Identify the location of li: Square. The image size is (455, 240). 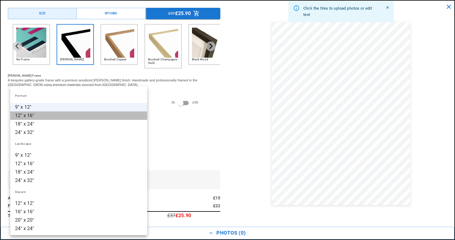
(79, 192).